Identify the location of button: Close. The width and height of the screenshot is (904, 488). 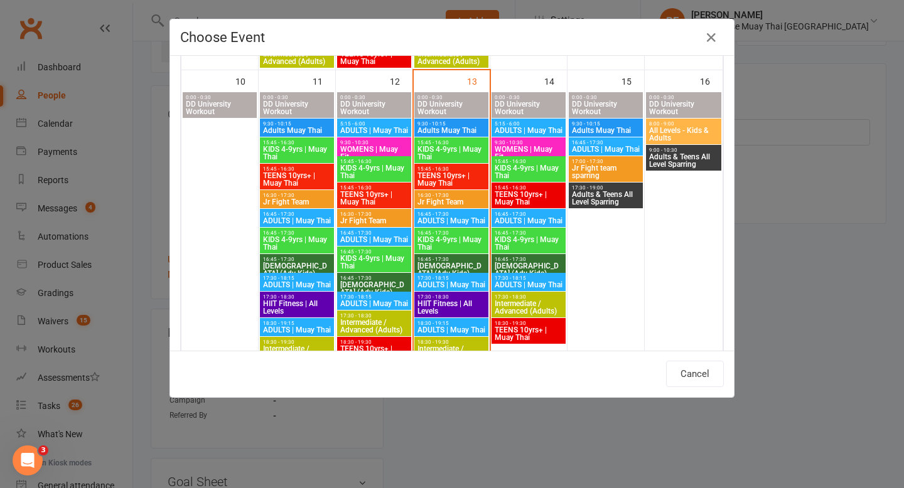
(711, 38).